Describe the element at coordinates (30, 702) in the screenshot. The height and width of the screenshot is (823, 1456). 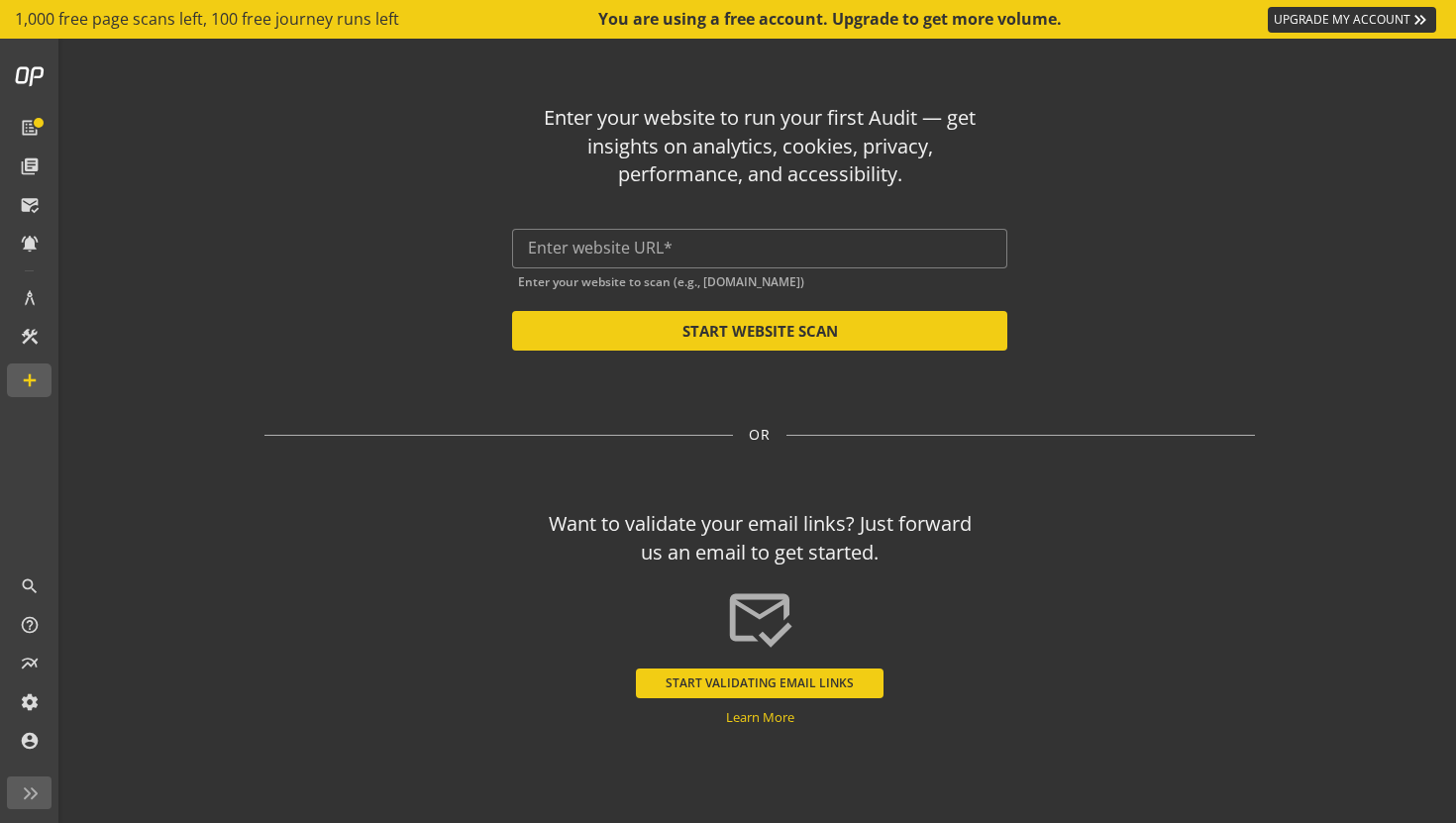
I see `mat-icon: settings` at that location.